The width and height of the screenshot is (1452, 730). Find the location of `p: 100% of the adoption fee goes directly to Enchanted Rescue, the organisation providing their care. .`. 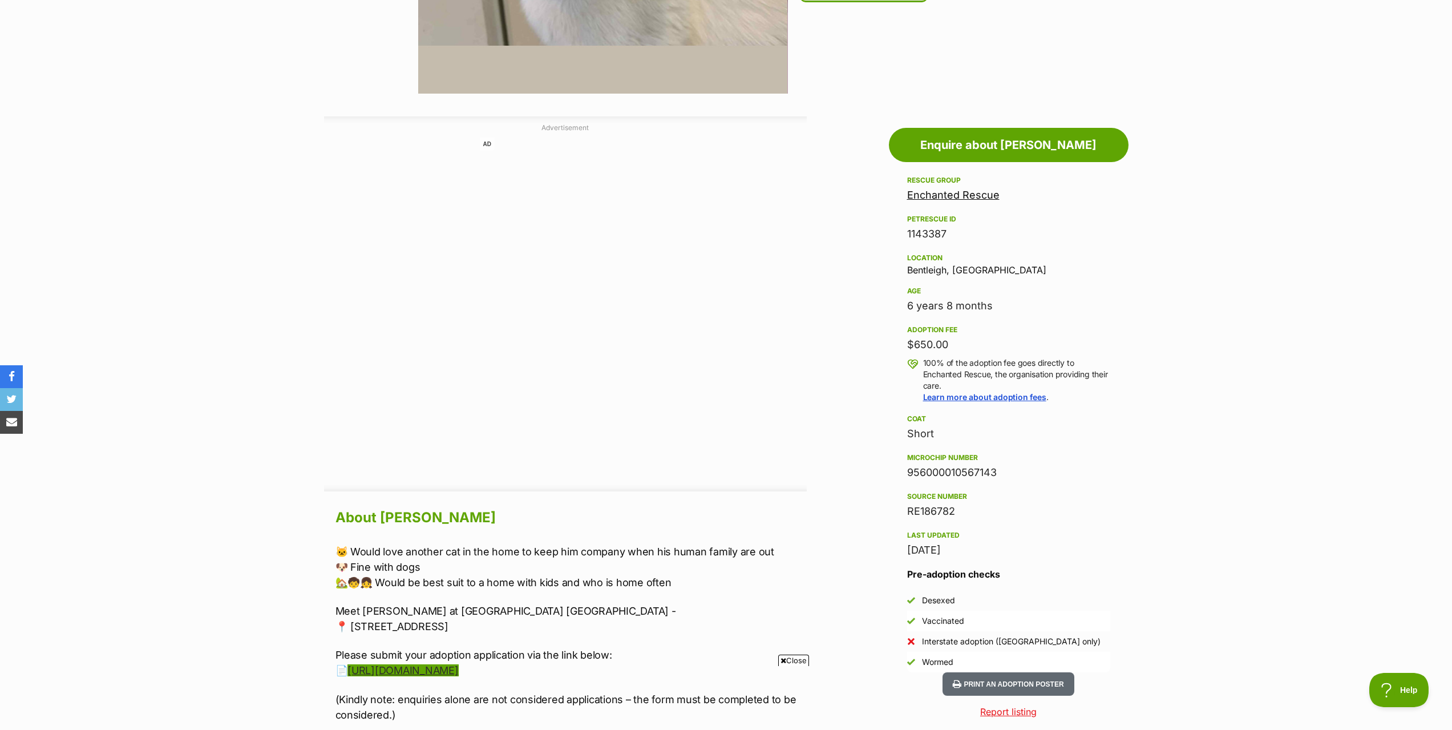

p: 100% of the adoption fee goes directly to Enchanted Rescue, the organisation providing their care. . is located at coordinates (1017, 380).